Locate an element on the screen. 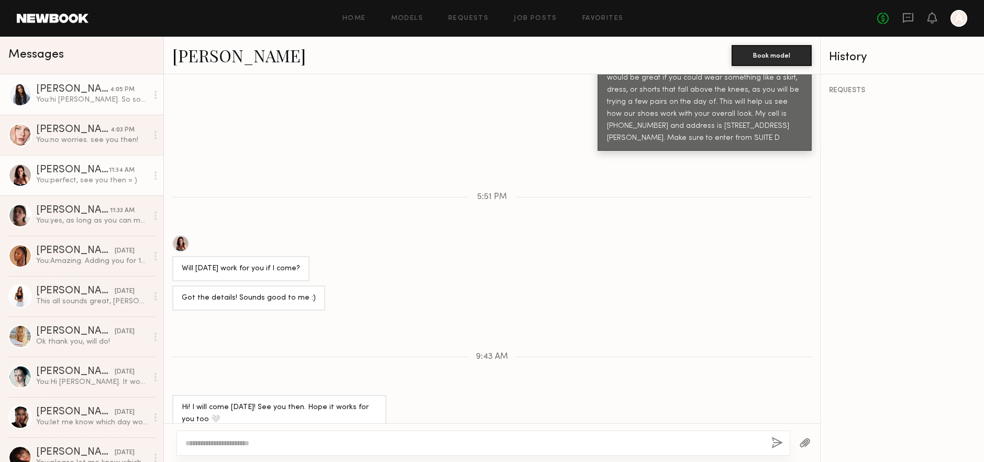 This screenshot has height=462, width=984. div: Ok thank you, will do! is located at coordinates (92, 342).